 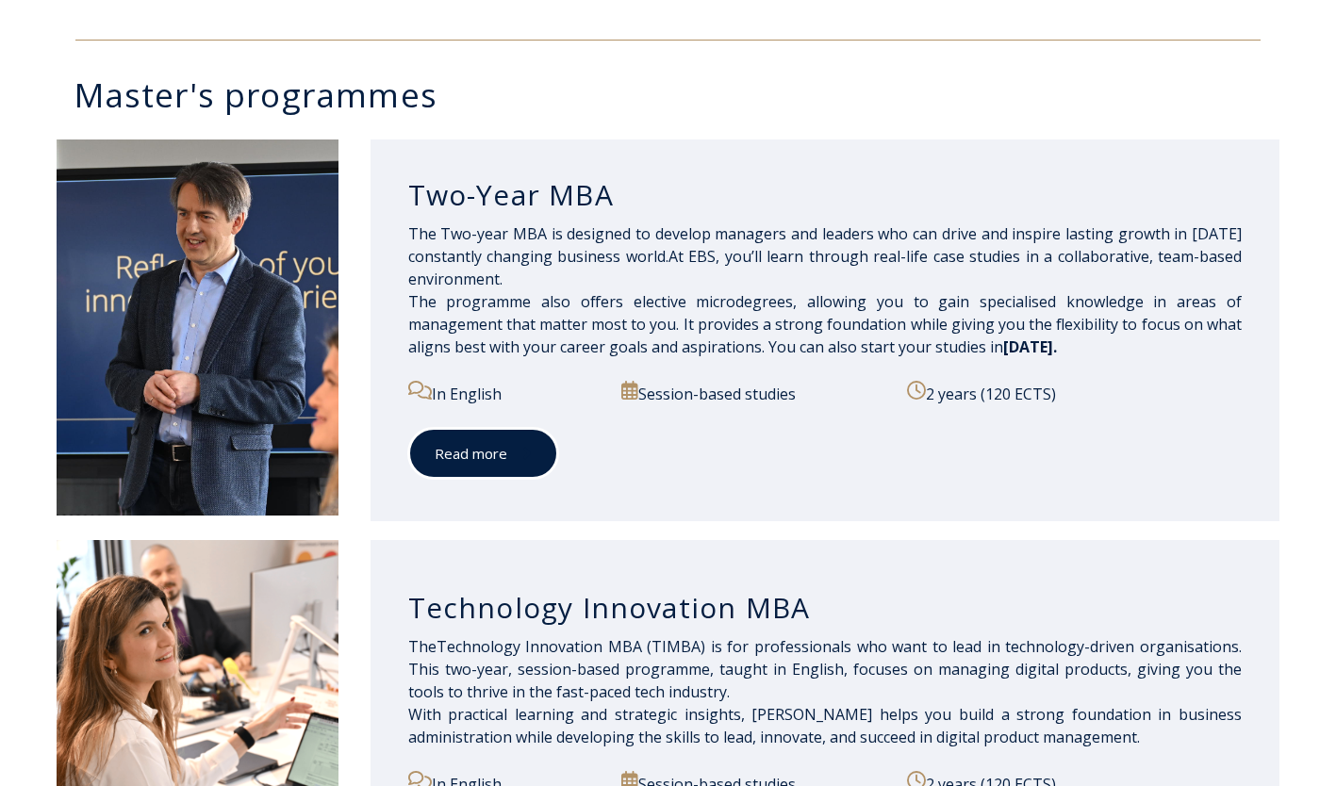 What do you see at coordinates (618, 647) in the screenshot?
I see `span: Technology Innovation M` at bounding box center [618, 647].